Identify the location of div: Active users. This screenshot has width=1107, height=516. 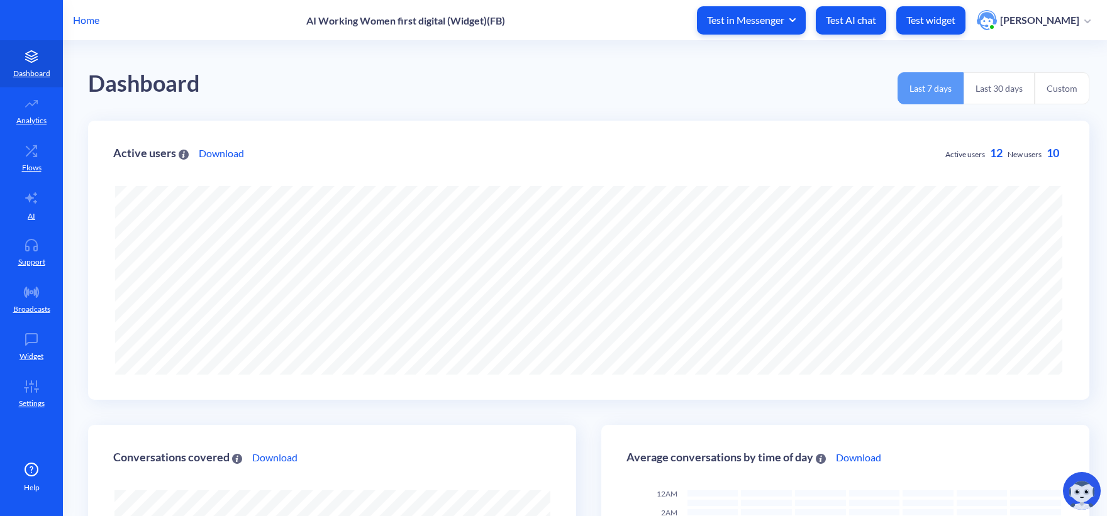
(151, 153).